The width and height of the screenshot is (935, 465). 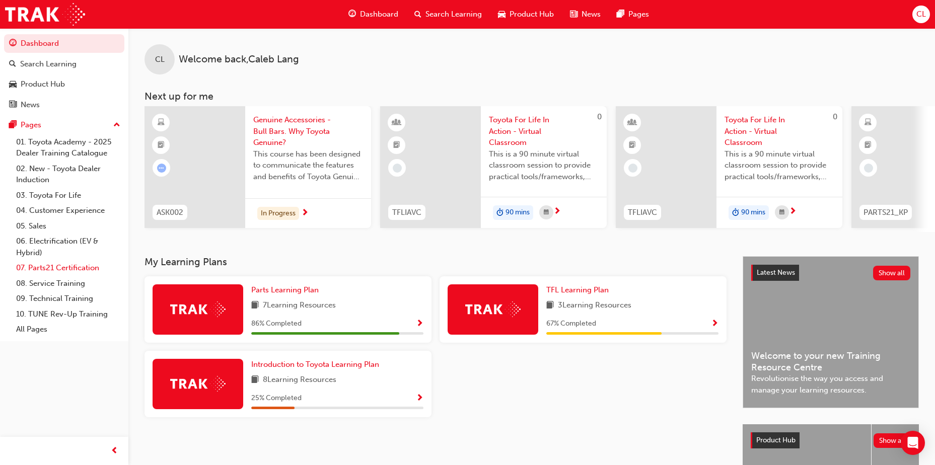 I want to click on h3: My Learning Plans, so click(x=436, y=262).